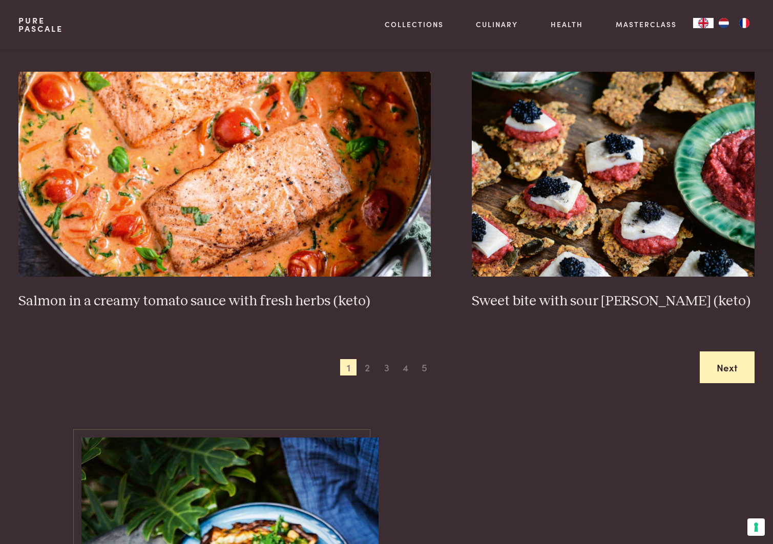 The width and height of the screenshot is (773, 544). Describe the element at coordinates (387, 367) in the screenshot. I see `span: 3` at that location.